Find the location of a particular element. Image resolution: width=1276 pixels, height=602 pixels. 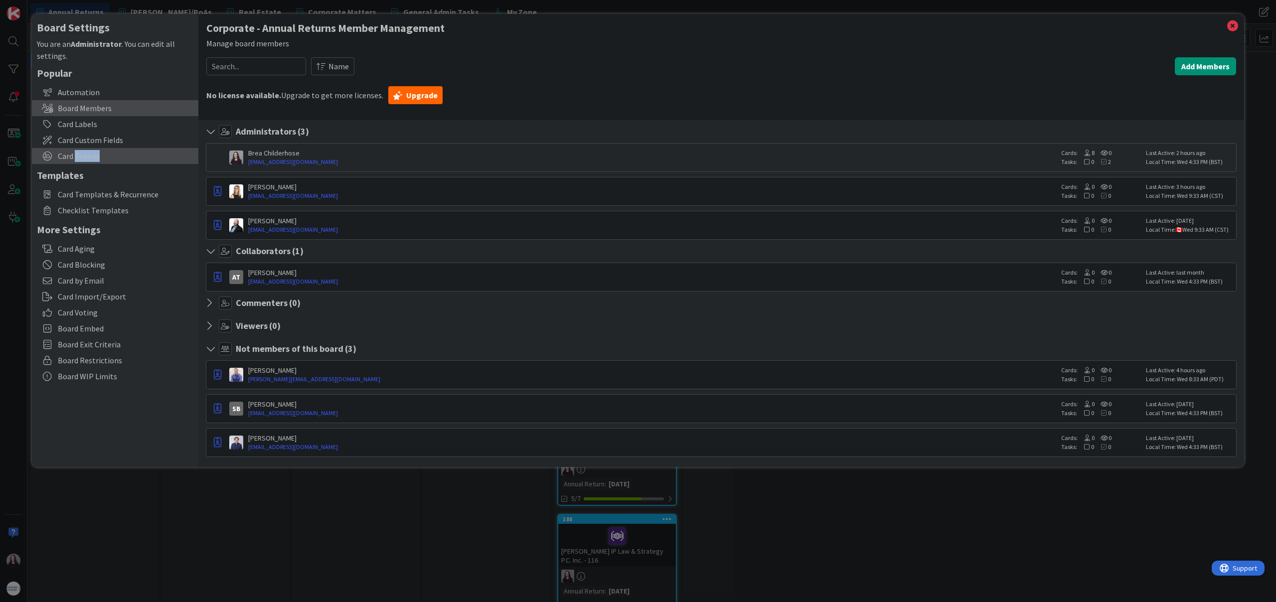

div: Automation is located at coordinates (115, 92).